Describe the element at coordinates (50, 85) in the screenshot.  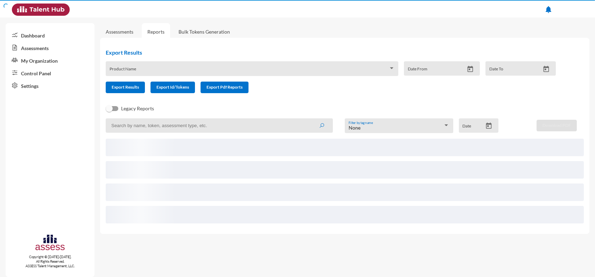
I see `a: Settings` at that location.